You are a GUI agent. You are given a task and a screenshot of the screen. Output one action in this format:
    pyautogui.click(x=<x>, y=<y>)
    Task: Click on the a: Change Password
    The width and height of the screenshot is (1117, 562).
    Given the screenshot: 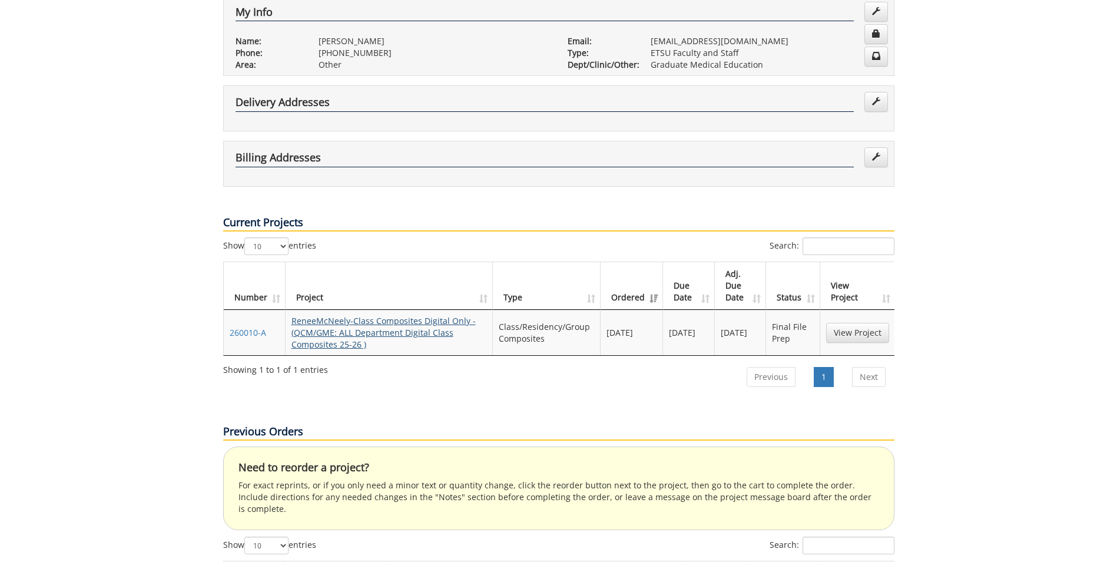 What is the action you would take?
    pyautogui.click(x=876, y=34)
    